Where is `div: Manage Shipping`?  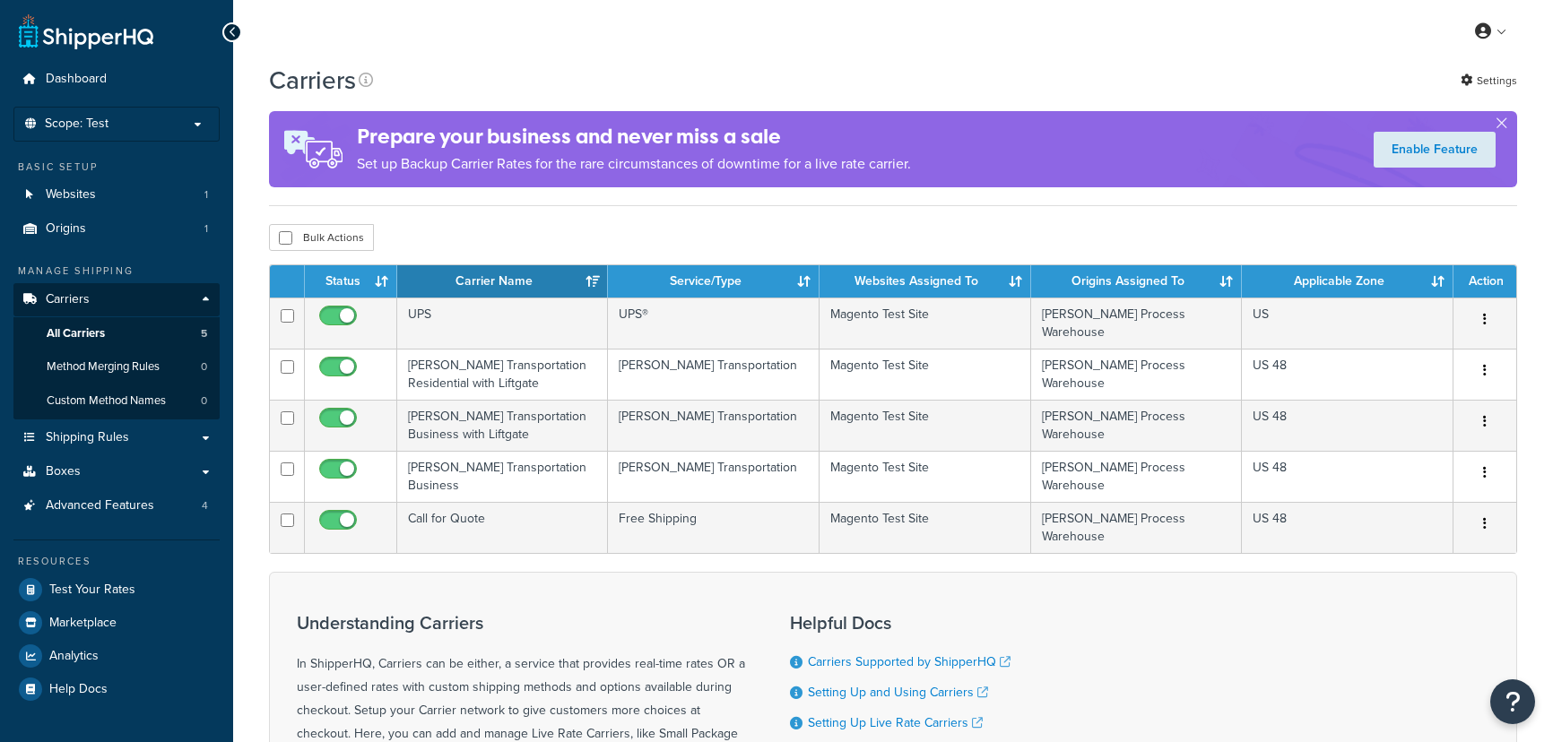
div: Manage Shipping is located at coordinates (117, 271).